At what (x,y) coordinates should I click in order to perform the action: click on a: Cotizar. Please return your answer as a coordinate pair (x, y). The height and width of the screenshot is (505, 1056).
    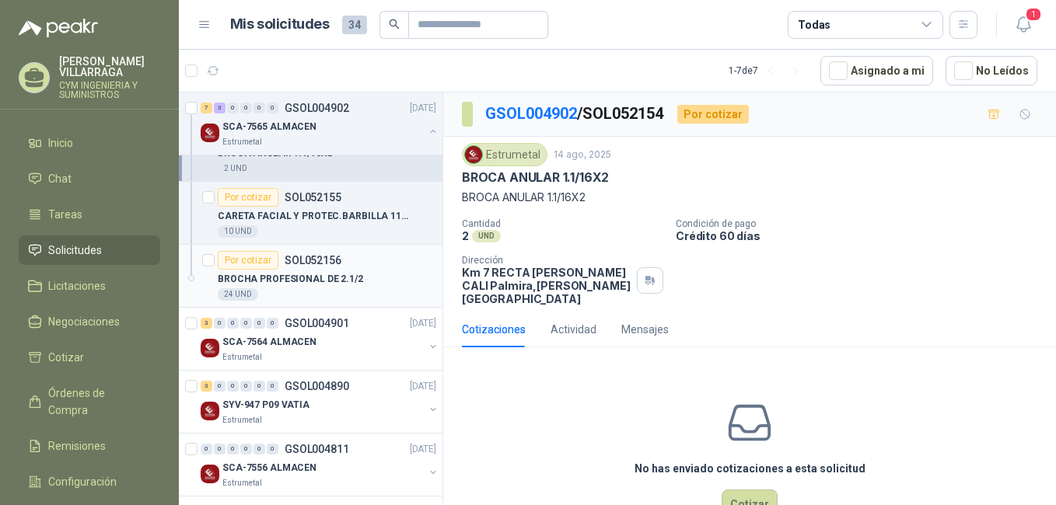
    Looking at the image, I should click on (89, 358).